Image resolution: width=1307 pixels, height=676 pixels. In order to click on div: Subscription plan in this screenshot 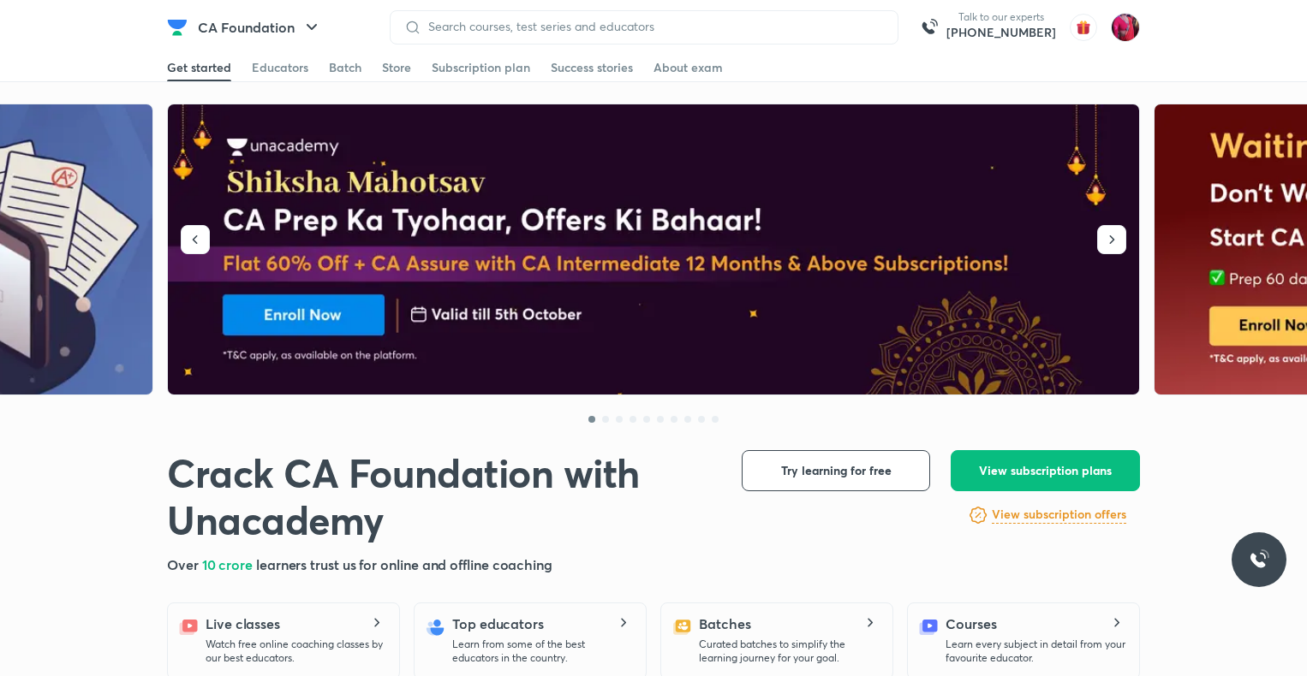, I will do `click(480, 68)`.